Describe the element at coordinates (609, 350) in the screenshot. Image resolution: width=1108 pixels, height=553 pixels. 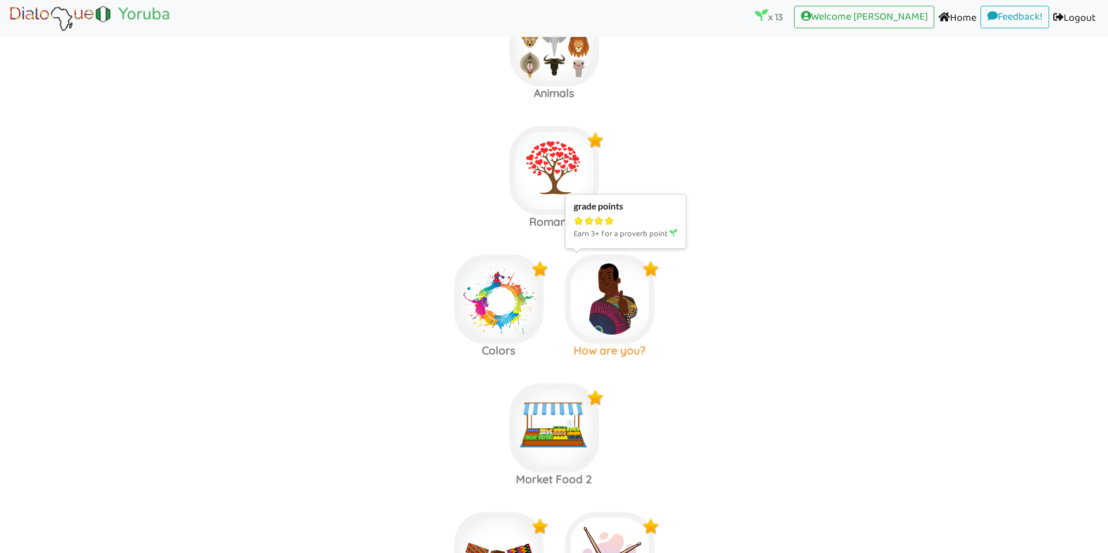
I see `h3: How are you?` at that location.